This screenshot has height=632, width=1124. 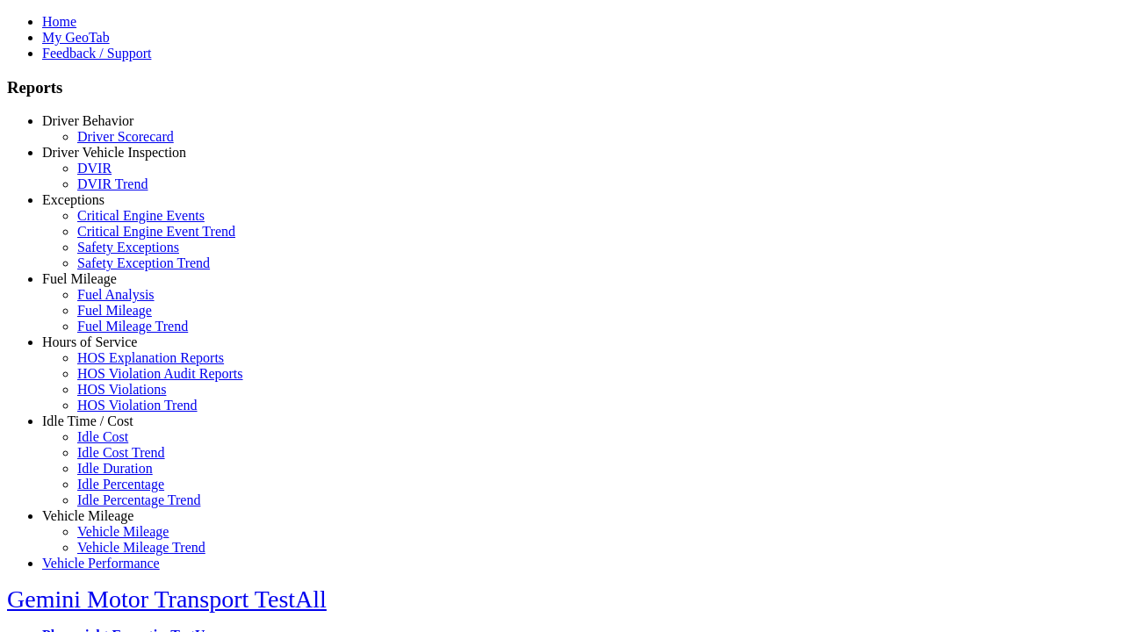 I want to click on a: My GeoTab, so click(x=75, y=37).